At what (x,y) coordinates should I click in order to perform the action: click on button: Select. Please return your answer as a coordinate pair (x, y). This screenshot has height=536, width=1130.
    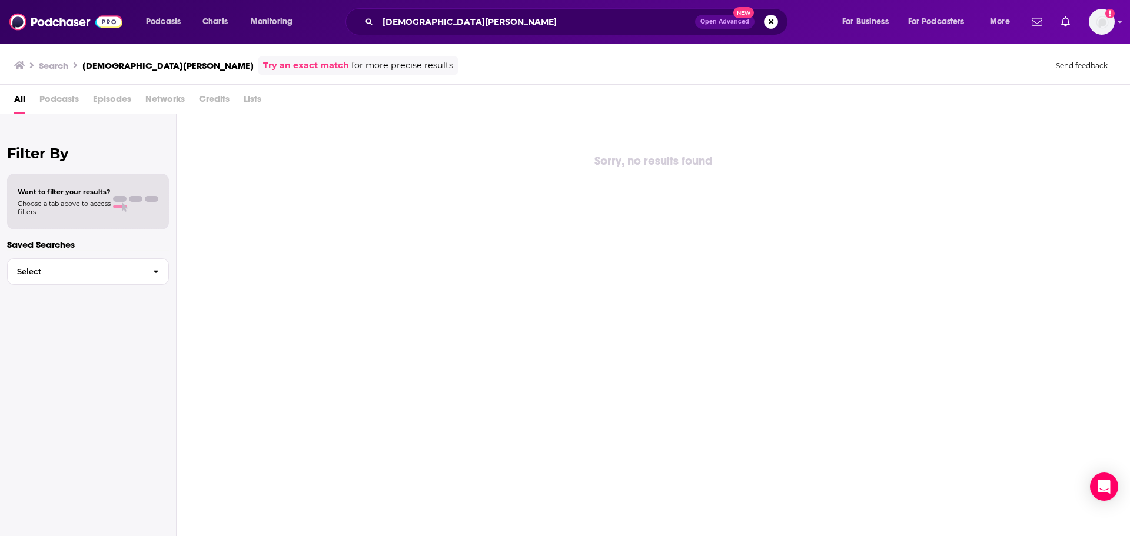
    Looking at the image, I should click on (88, 271).